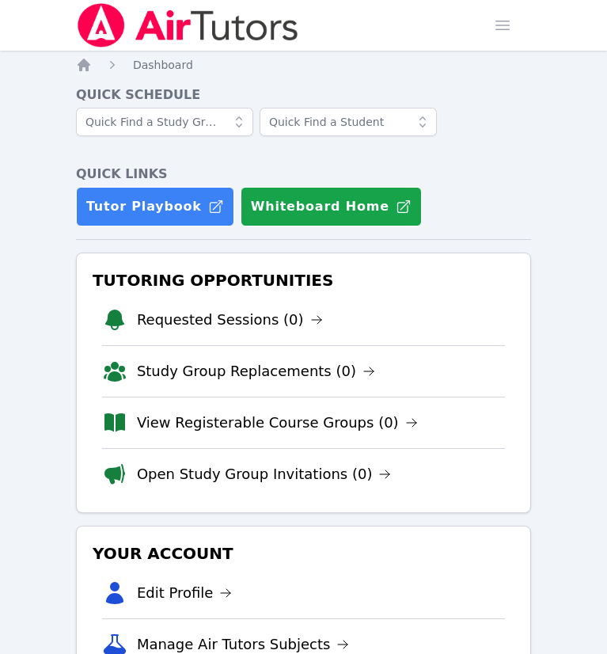 The image size is (607, 654). Describe the element at coordinates (163, 65) in the screenshot. I see `span: Dashboard` at that location.